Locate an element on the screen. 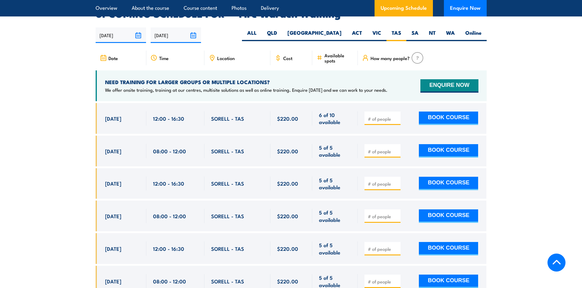  p: We offer onsite training, training at our centres, multisite solutions as well as online training... is located at coordinates (246, 90).